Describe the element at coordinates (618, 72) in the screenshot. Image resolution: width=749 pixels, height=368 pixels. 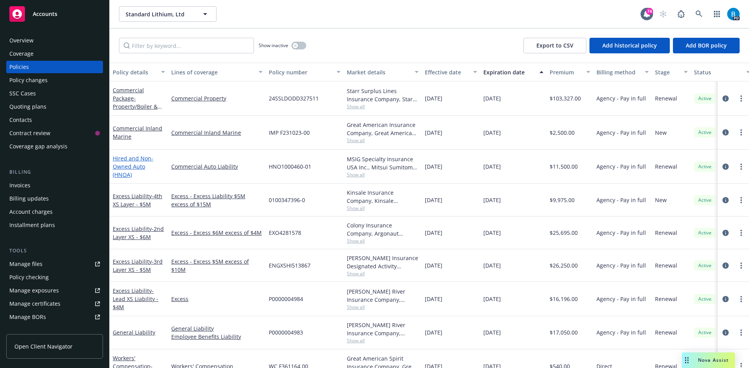
I see `div: Billing method` at that location.